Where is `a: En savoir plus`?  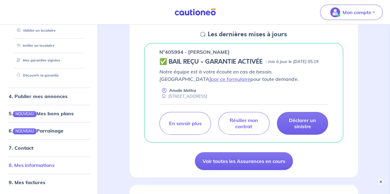
a: En savoir plus is located at coordinates (185, 124).